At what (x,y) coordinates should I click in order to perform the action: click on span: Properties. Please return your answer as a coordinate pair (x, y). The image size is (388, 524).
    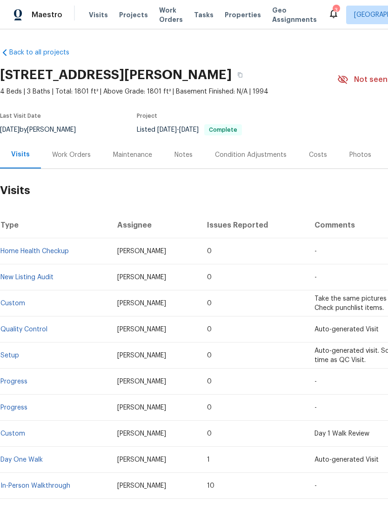
    Looking at the image, I should click on (243, 15).